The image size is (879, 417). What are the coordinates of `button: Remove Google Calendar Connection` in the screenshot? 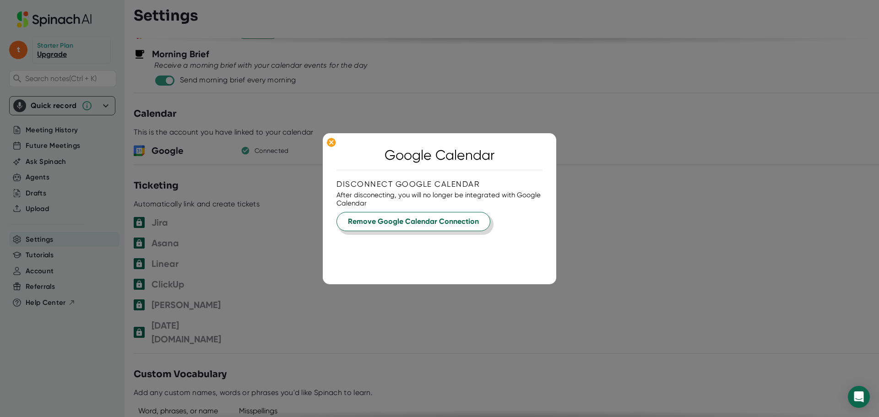 It's located at (413, 222).